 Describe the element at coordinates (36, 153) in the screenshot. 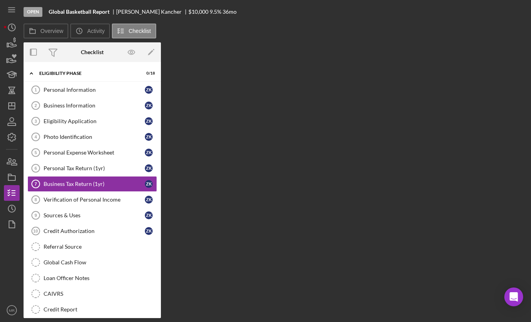

I see `tspan: 5` at that location.